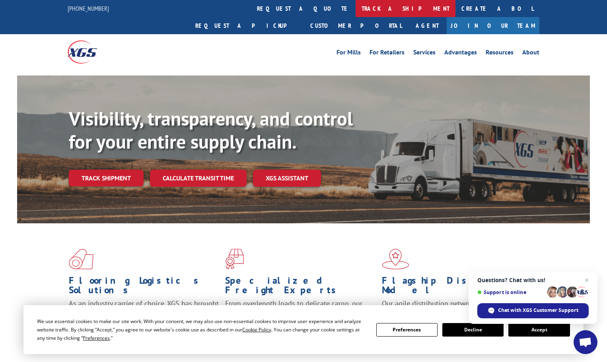 This screenshot has width=607, height=362. Describe the element at coordinates (287, 178) in the screenshot. I see `a: XGS ASSISTANT` at that location.